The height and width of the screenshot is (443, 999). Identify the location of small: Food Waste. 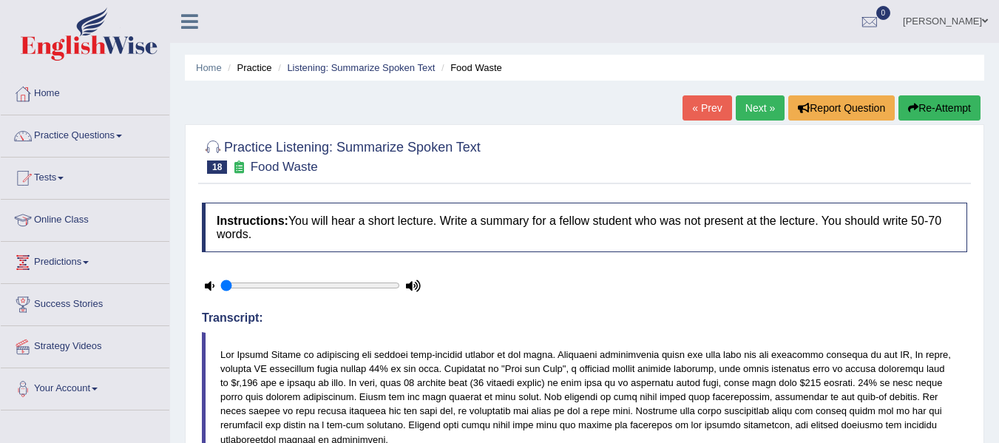
(284, 166).